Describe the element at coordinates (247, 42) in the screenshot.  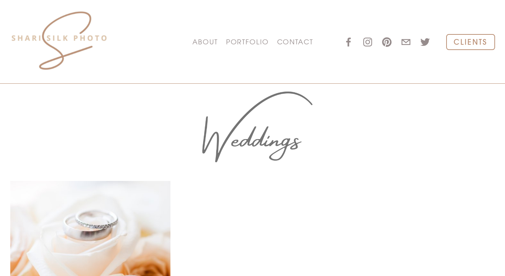
I see `span: PORTFOLIO` at that location.